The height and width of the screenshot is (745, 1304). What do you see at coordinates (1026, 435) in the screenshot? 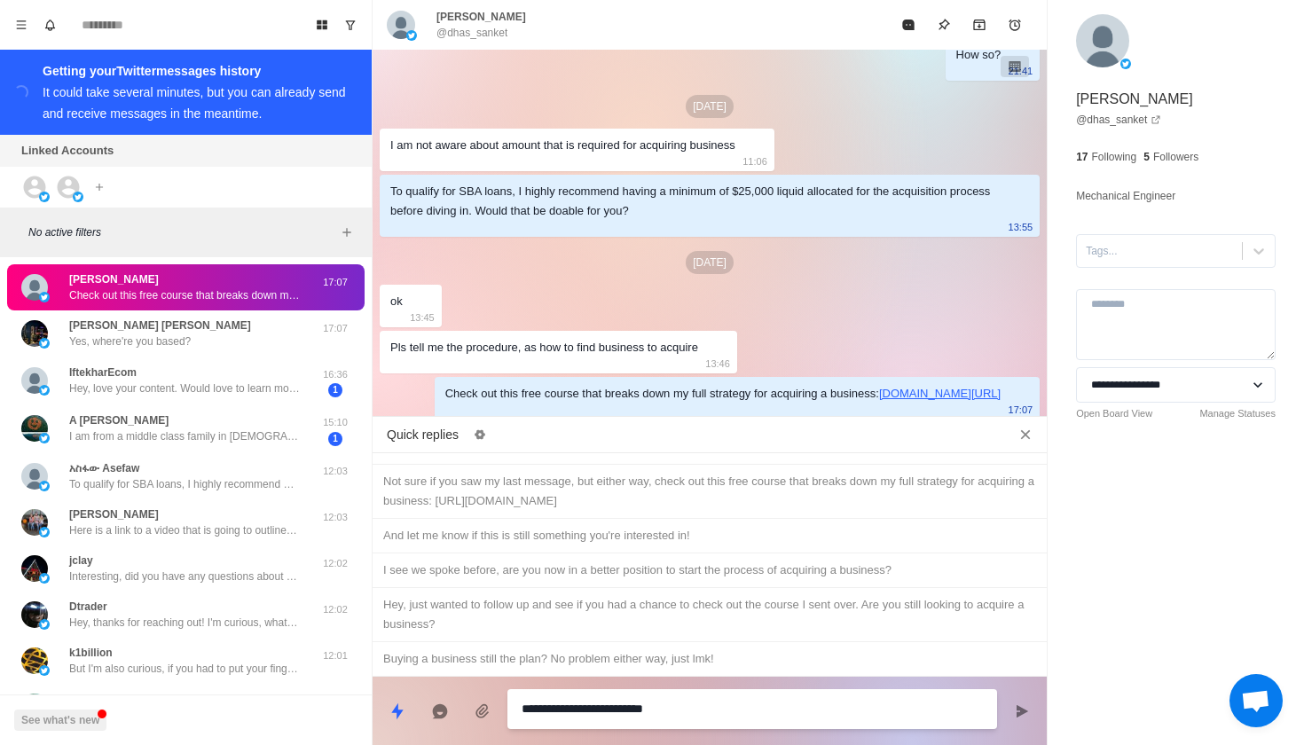
I see `button: Close quick replies` at bounding box center [1026, 435].